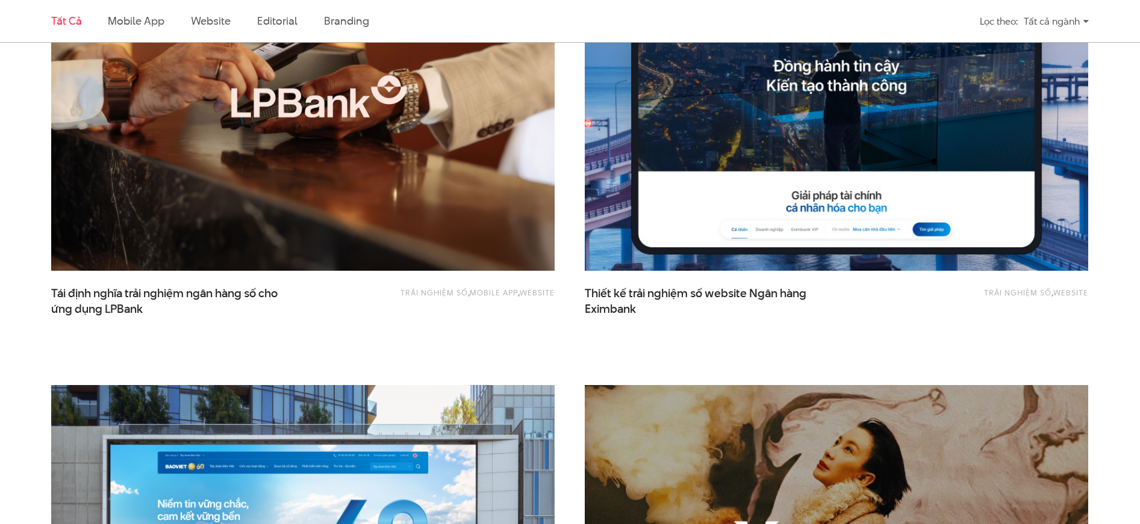 This screenshot has height=524, width=1140. What do you see at coordinates (610, 309) in the screenshot?
I see `span: Eximbank` at bounding box center [610, 309].